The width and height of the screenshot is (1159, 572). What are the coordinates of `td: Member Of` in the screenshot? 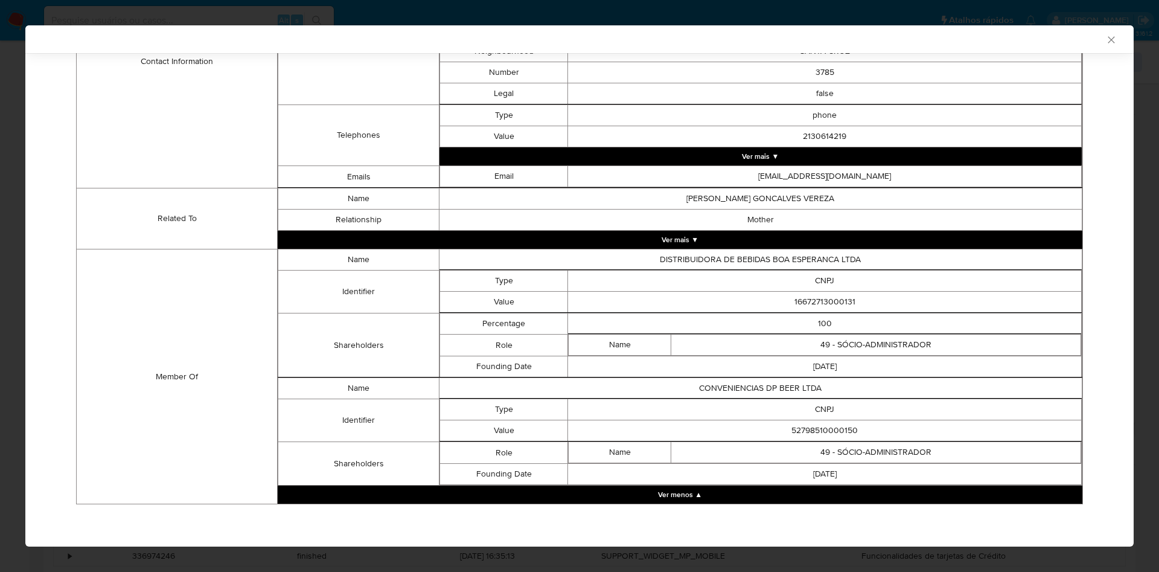 It's located at (177, 377).